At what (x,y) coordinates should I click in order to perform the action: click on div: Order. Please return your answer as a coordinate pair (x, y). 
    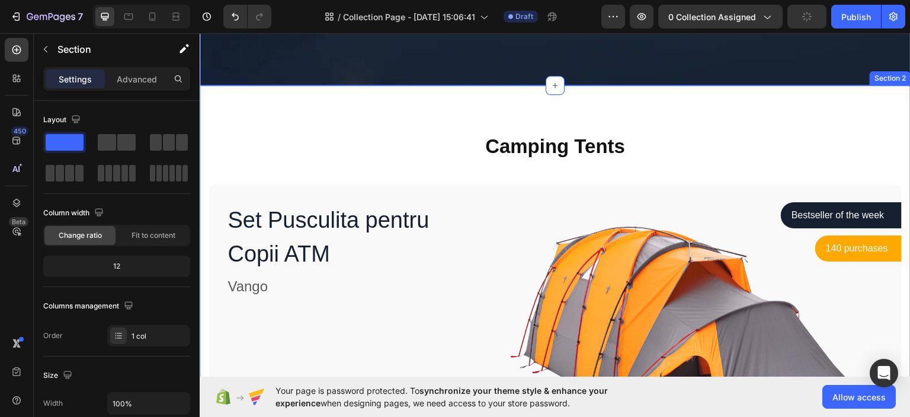
    Looking at the image, I should click on (53, 335).